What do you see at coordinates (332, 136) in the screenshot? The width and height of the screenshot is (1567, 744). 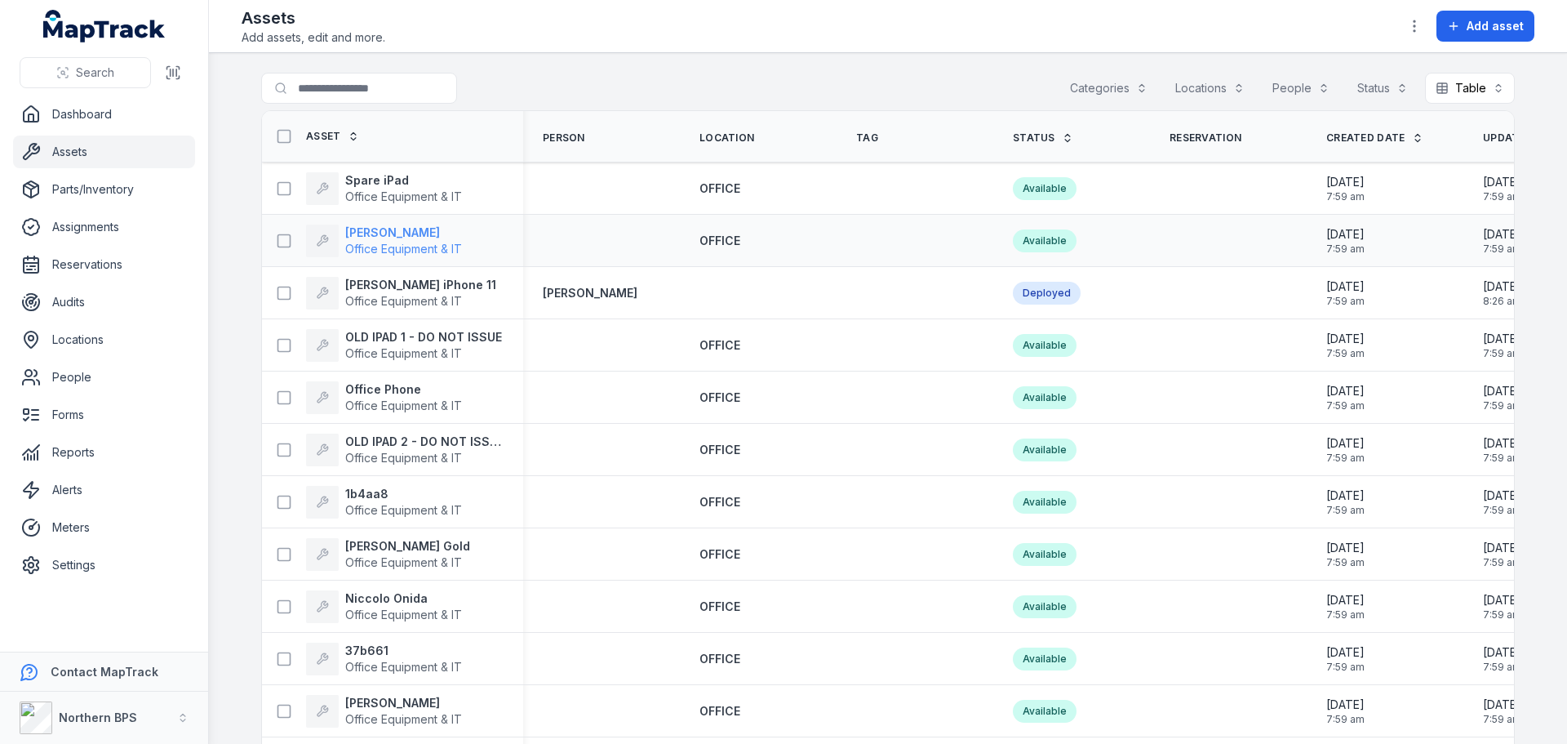 I see `a: Asset` at bounding box center [332, 136].